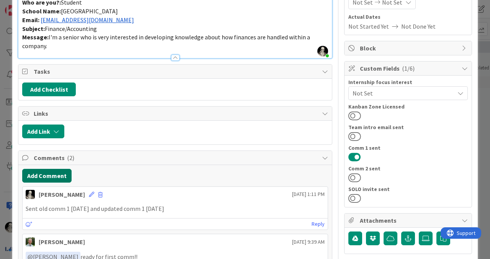 The width and height of the screenshot is (490, 259). I want to click on div: Internship focus interest, so click(408, 82).